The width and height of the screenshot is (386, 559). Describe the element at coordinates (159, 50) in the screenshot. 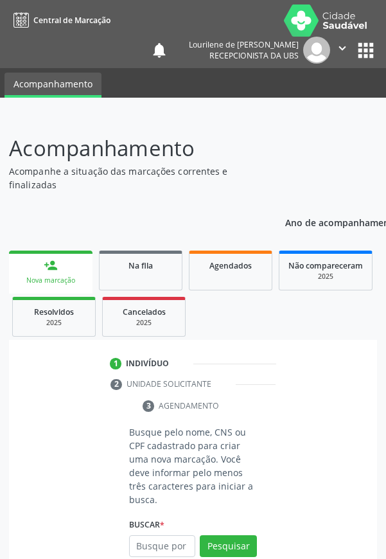

I see `button: notifications` at that location.